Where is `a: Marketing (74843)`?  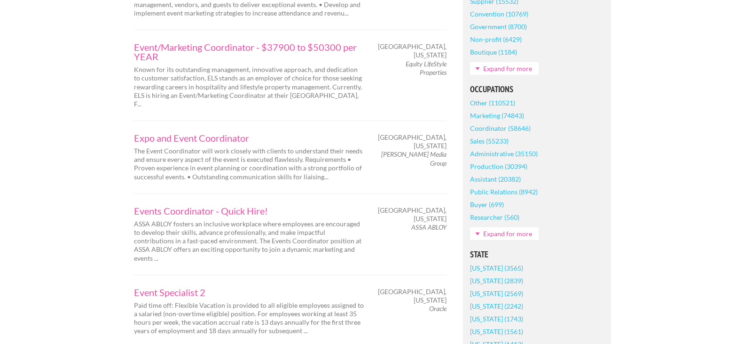
a: Marketing (74843) is located at coordinates (497, 115).